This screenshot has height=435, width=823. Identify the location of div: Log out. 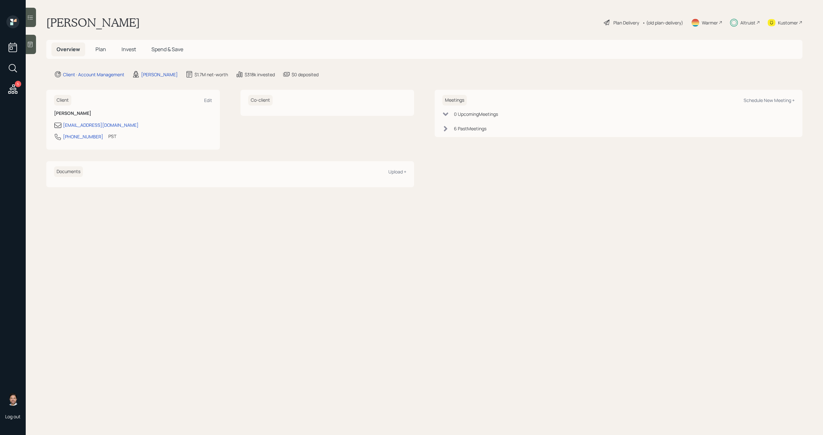
(13, 416).